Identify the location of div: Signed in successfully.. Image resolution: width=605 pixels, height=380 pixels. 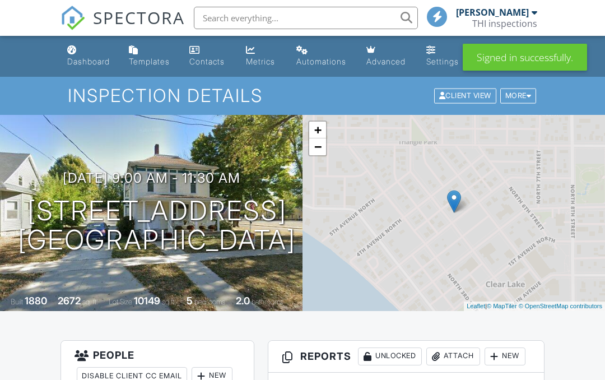
(525, 57).